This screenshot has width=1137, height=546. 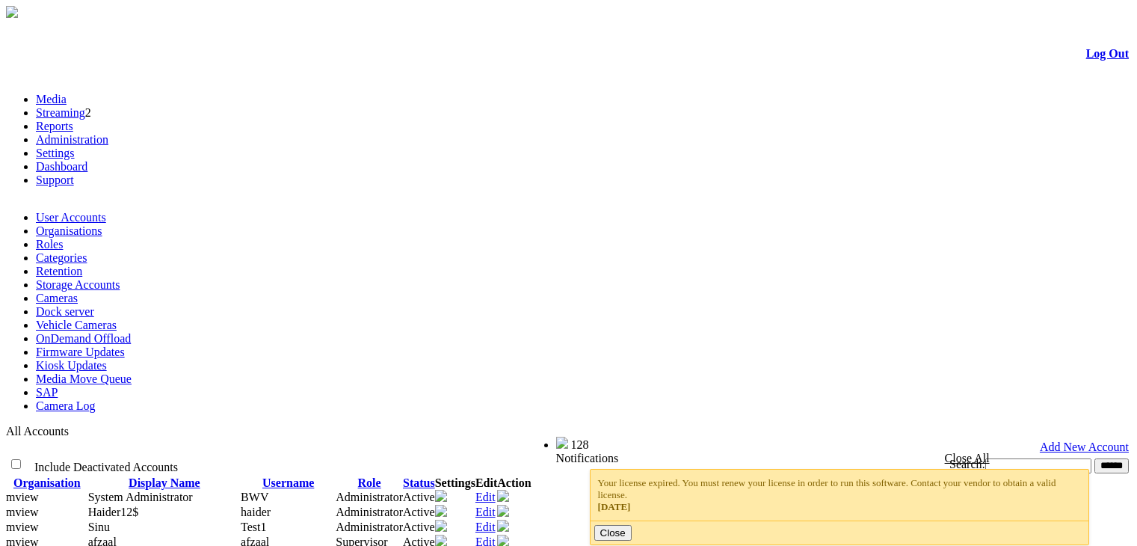 I want to click on a: Cameras, so click(x=57, y=297).